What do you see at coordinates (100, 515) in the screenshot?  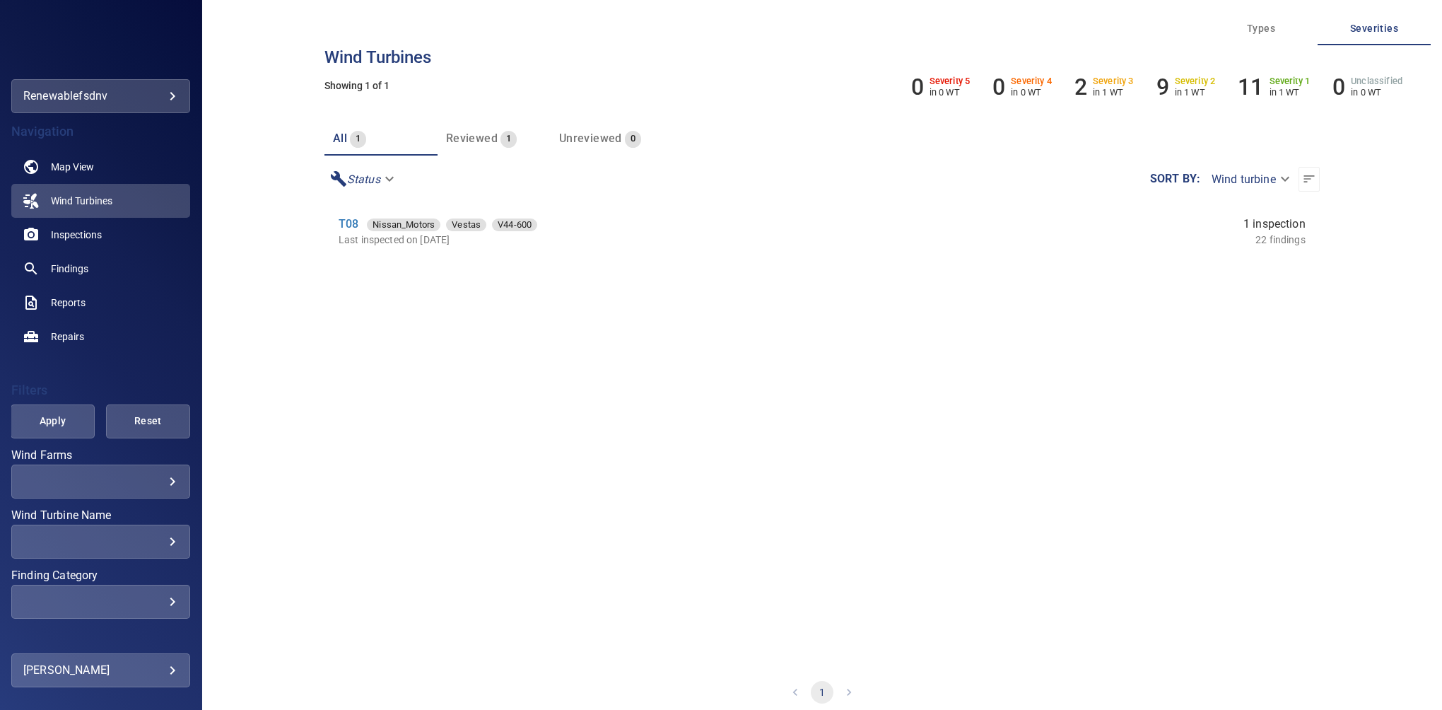 I see `label: Wind Turbine Name` at bounding box center [100, 515].